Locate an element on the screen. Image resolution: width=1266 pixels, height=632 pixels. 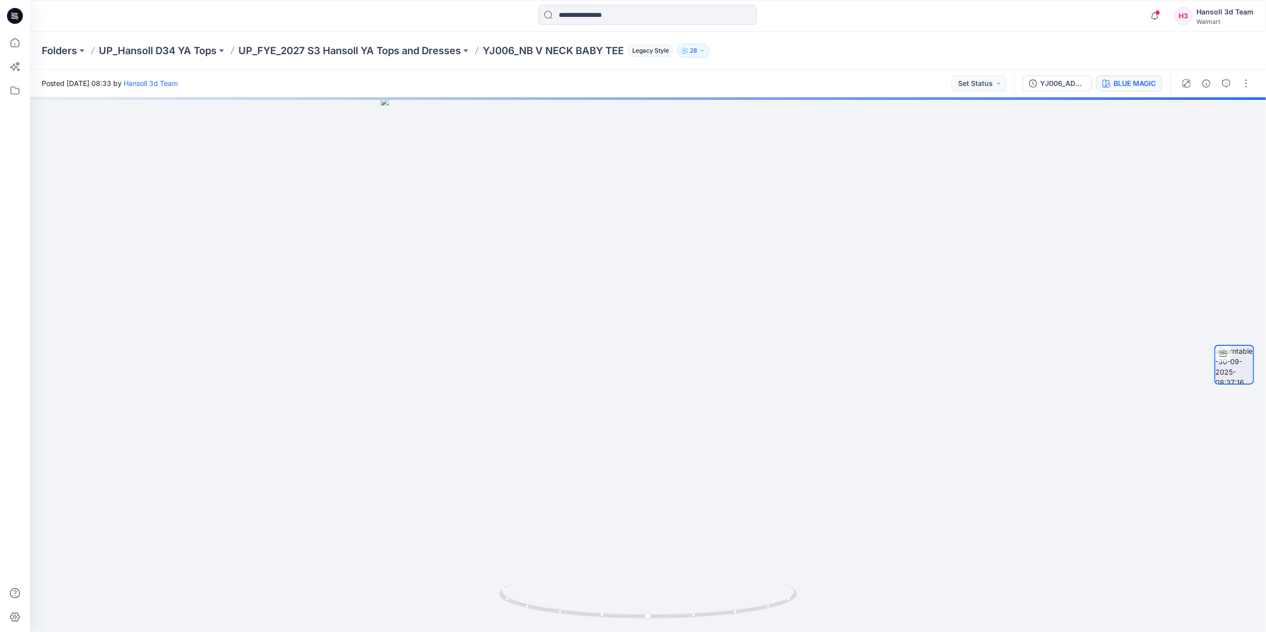
a: UP_Hansoll D34 YA Tops is located at coordinates (157, 51).